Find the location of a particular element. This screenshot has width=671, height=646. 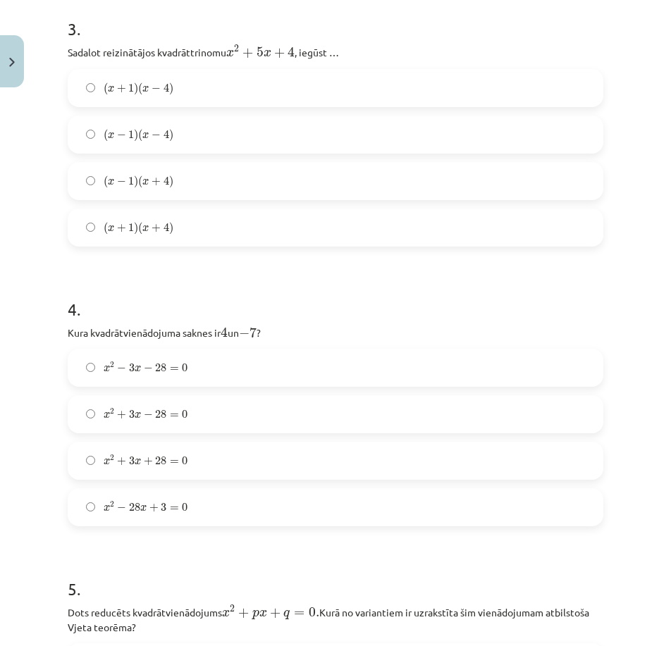

h1: 4 . is located at coordinates (335, 297).